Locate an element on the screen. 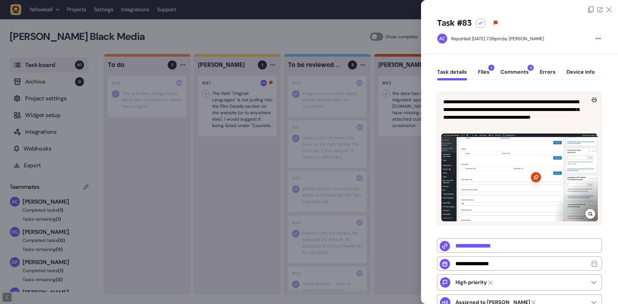 The height and width of the screenshot is (304, 618). h5: Task #83 is located at coordinates (454, 23).